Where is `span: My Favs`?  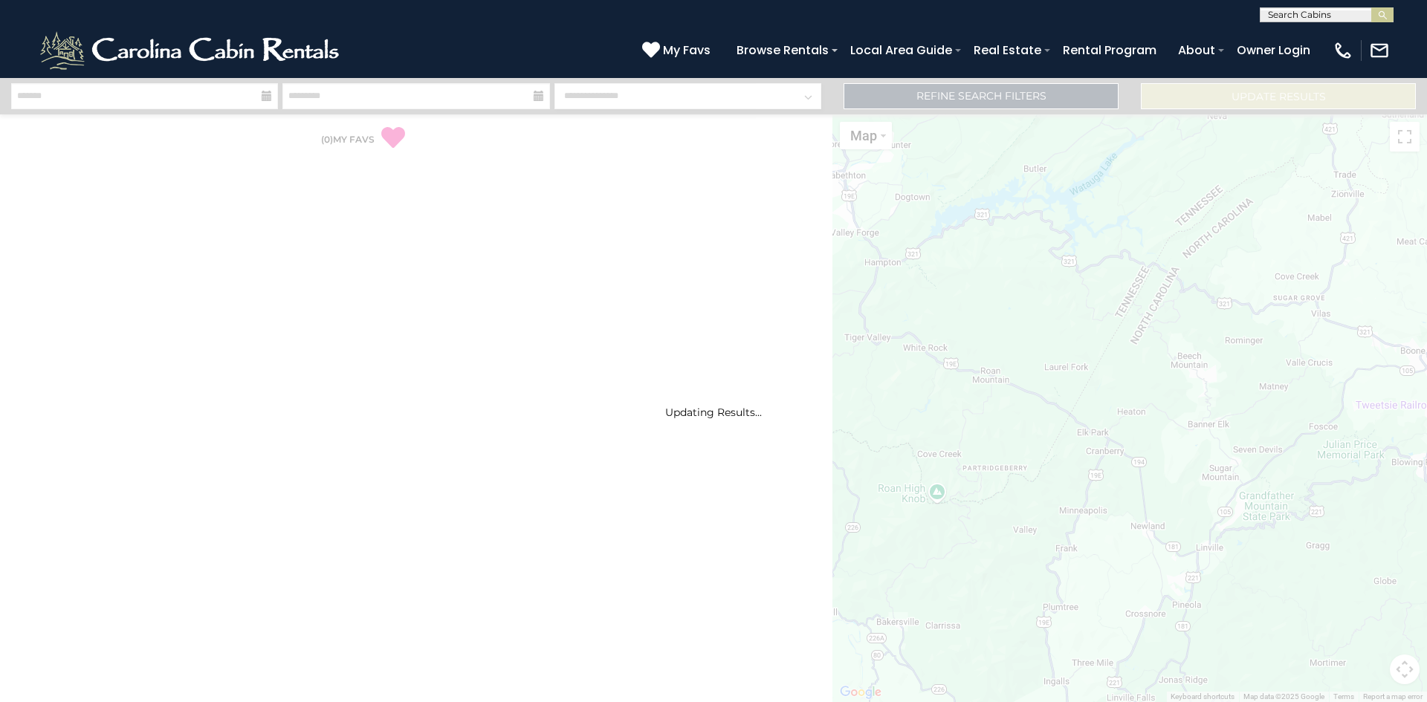 span: My Favs is located at coordinates (687, 50).